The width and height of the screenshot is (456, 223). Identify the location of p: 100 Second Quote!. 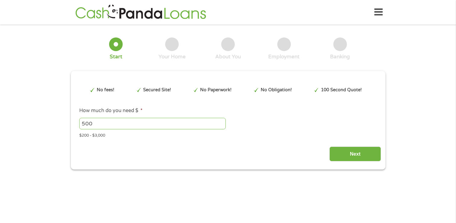
(341, 90).